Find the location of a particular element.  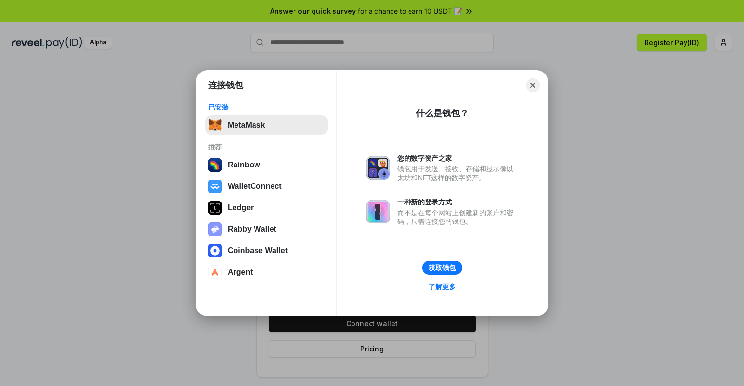

div: Argent is located at coordinates (240, 272).